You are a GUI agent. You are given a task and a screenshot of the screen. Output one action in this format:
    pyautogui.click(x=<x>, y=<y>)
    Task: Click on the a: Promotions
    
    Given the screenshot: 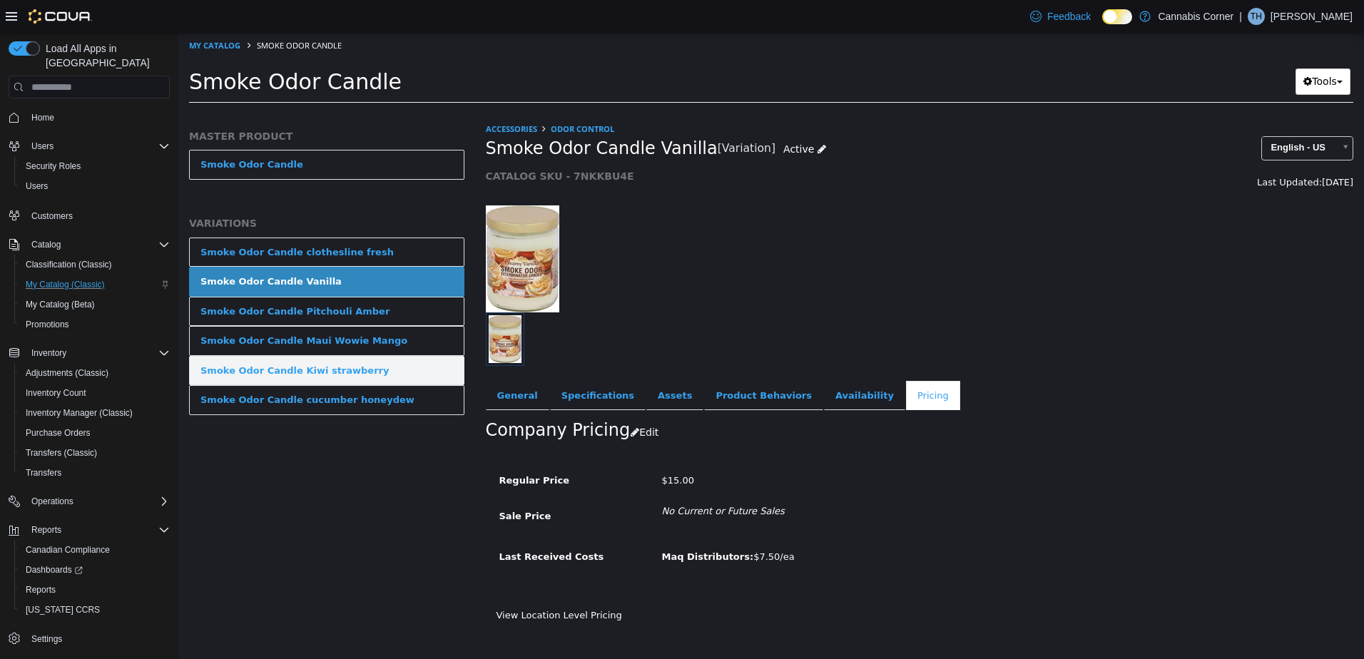 What is the action you would take?
    pyautogui.click(x=47, y=325)
    